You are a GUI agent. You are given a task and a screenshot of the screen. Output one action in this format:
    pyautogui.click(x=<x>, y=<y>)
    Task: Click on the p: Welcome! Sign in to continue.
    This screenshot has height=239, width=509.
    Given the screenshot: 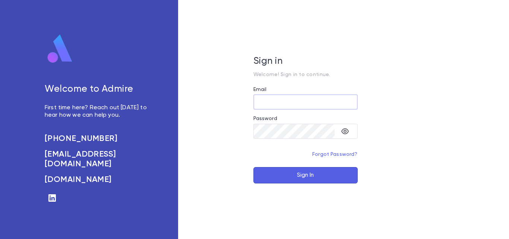 What is the action you would take?
    pyautogui.click(x=306, y=75)
    